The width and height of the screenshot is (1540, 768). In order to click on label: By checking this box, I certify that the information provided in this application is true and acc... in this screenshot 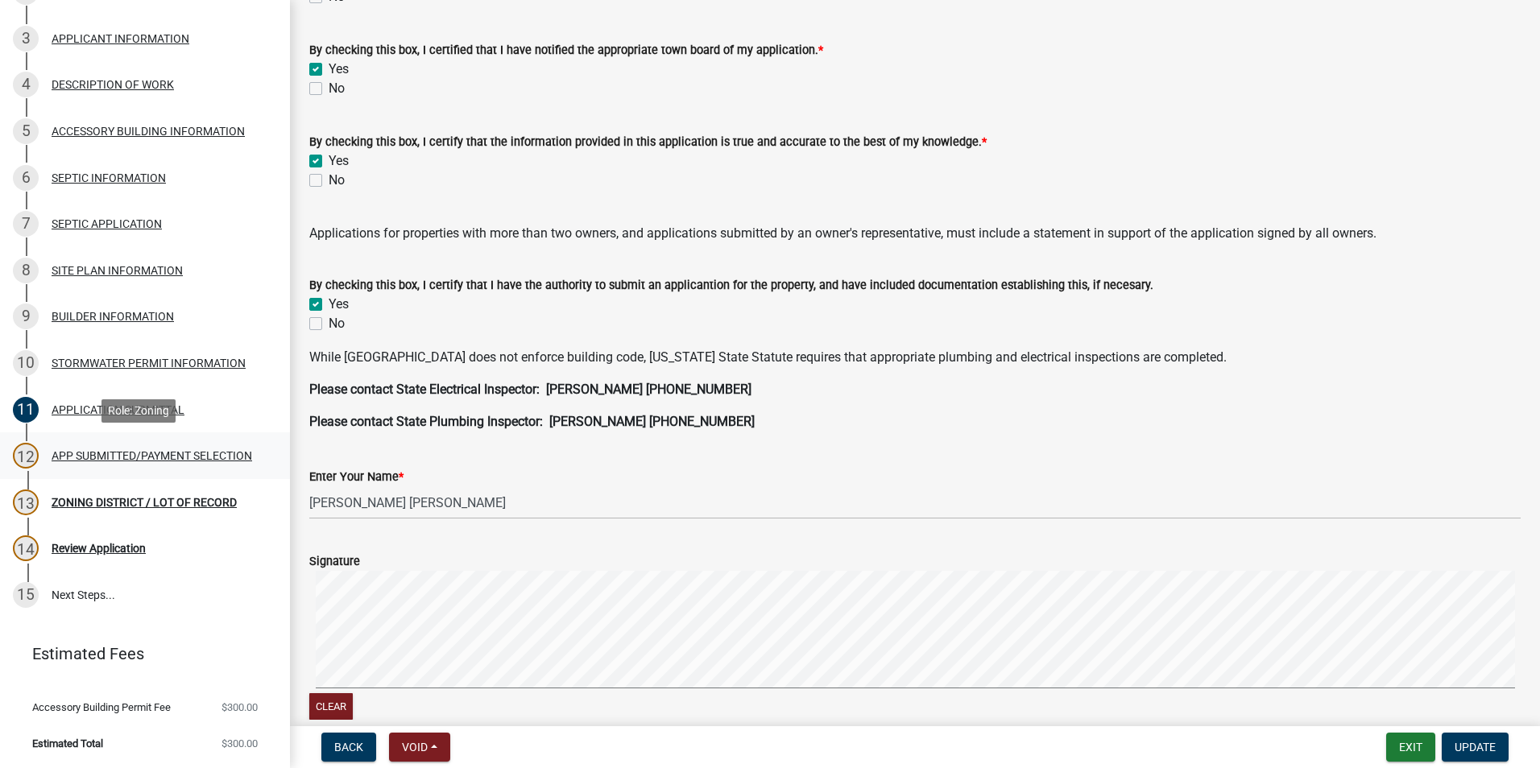, I will do `click(647, 143)`.